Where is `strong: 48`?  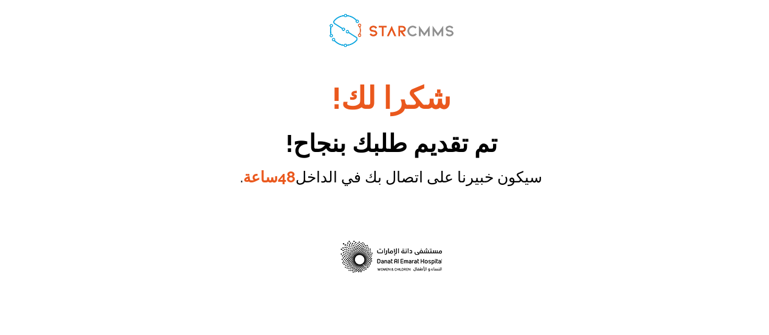
strong: 48 is located at coordinates (286, 177).